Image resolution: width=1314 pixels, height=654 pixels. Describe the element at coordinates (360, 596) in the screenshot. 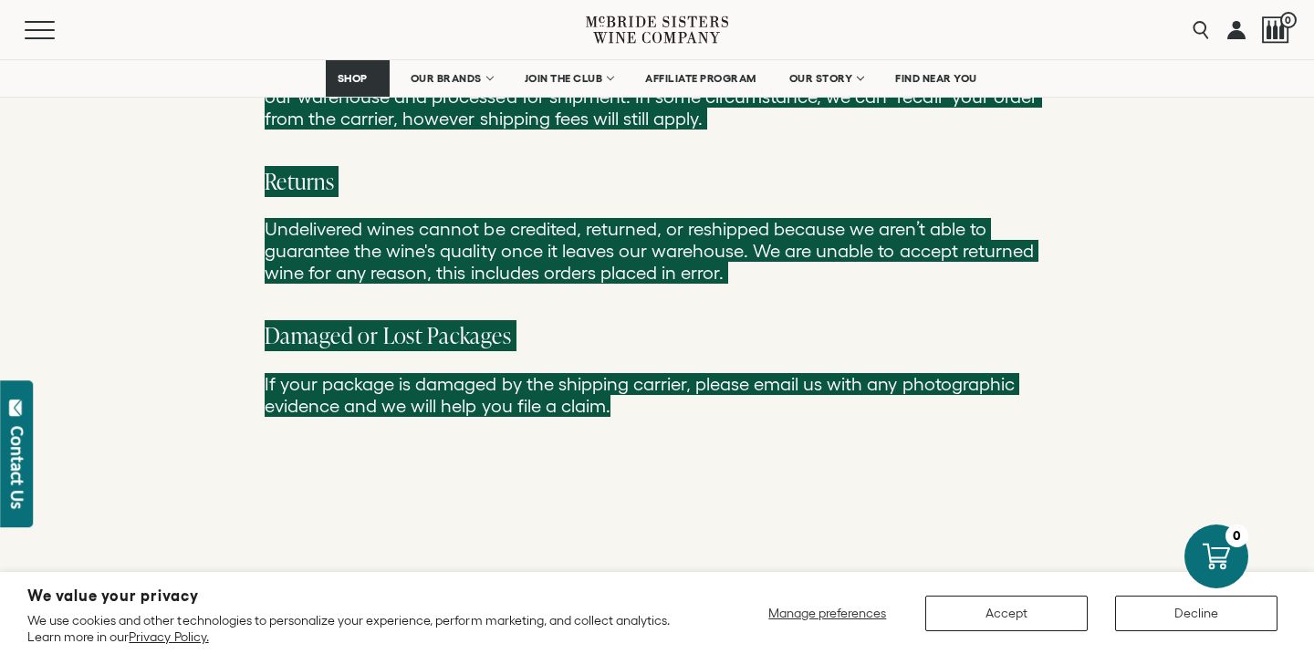

I see `h2: We value your privacy` at that location.